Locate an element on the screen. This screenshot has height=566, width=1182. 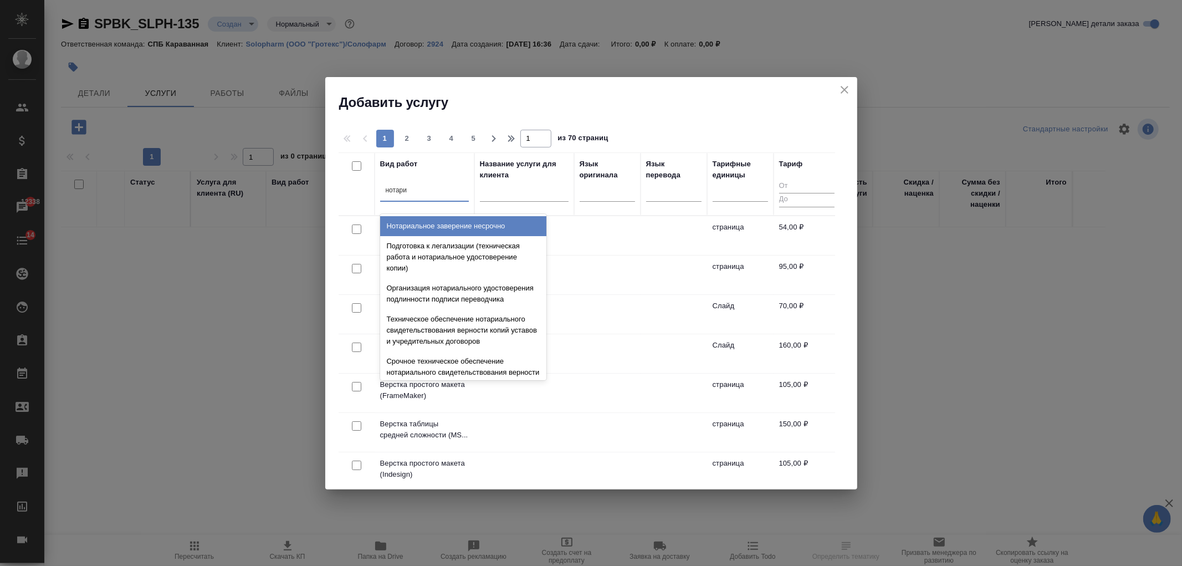
td: 54,00 ₽ is located at coordinates (807, 236).